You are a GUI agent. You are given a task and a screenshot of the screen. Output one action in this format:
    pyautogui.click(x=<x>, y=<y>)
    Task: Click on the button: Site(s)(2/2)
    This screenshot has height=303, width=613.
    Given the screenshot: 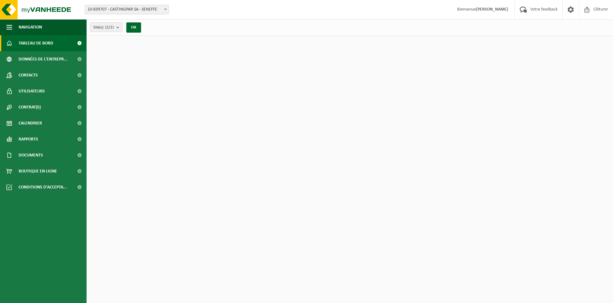 What is the action you would take?
    pyautogui.click(x=106, y=27)
    